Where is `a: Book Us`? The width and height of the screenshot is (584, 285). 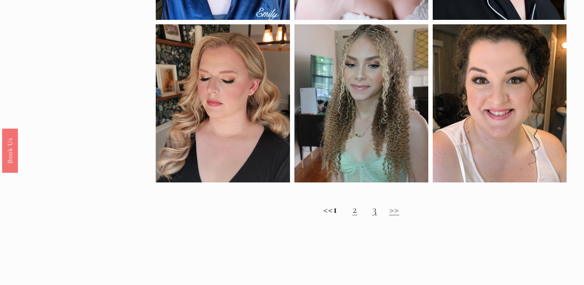 a: Book Us is located at coordinates (10, 150).